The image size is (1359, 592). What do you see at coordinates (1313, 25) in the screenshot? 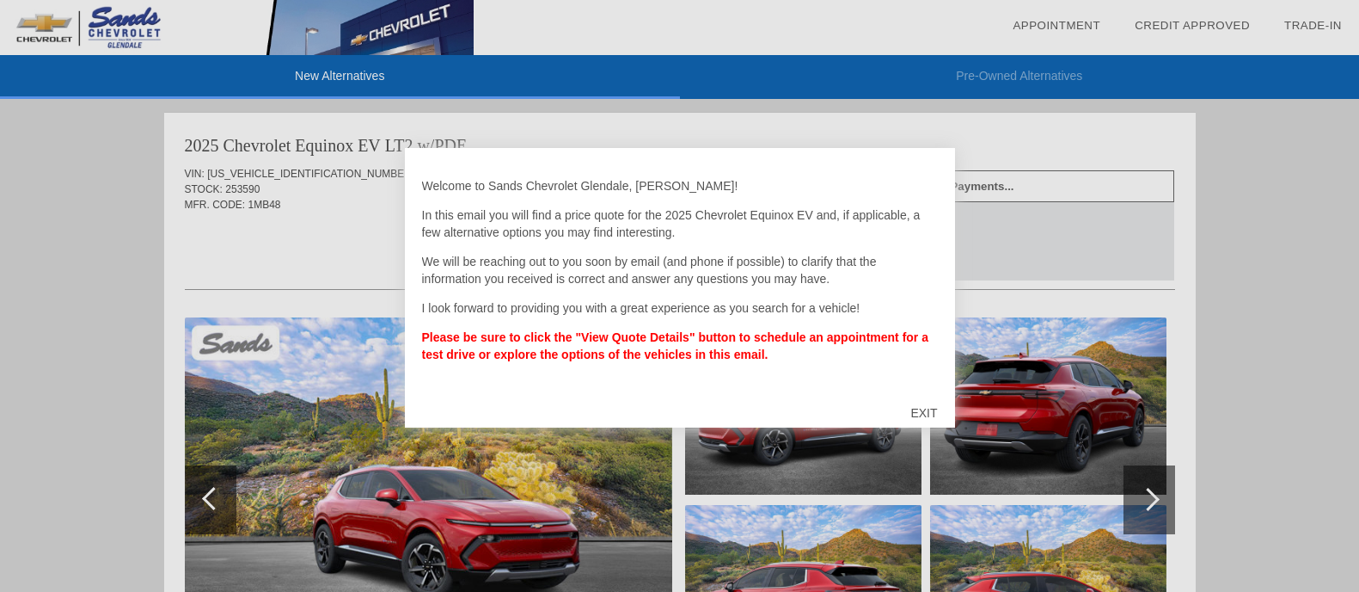
I see `a: Trade-In` at bounding box center [1313, 25].